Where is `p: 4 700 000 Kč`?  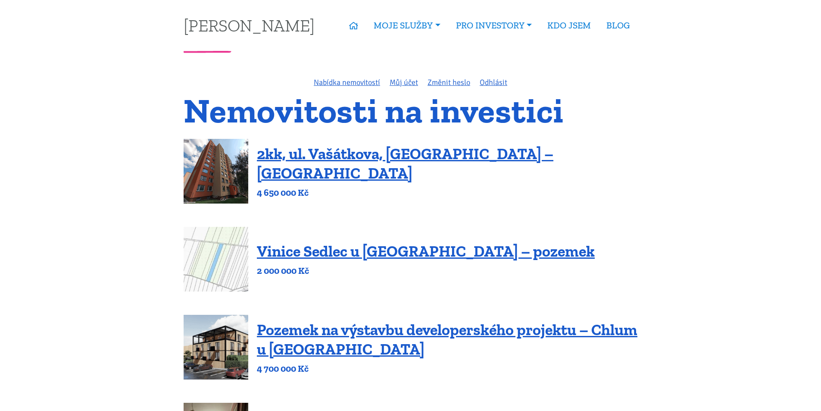 p: 4 700 000 Kč is located at coordinates (447, 369).